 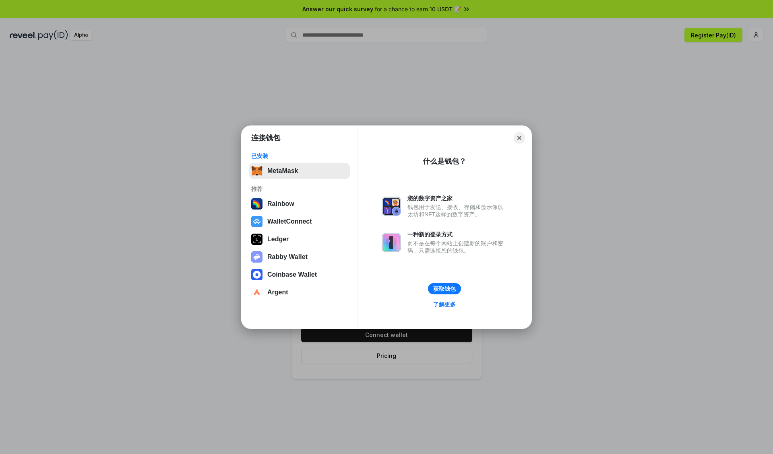 I want to click on div: 一种新的登录方式, so click(x=457, y=235).